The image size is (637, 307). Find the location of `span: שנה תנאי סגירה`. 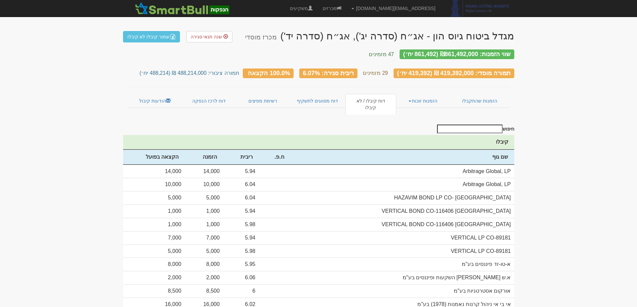

span: שנה תנאי סגירה is located at coordinates (206, 37).